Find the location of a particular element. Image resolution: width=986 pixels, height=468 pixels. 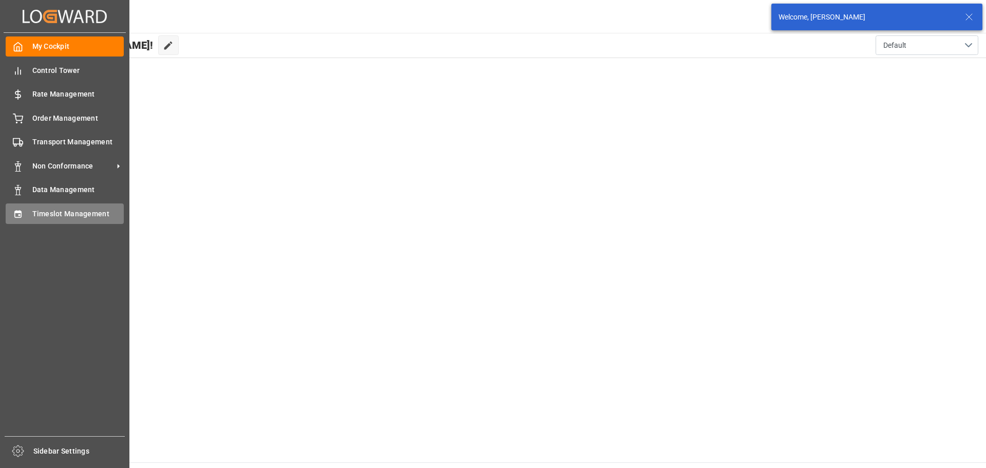

span: Transport Management is located at coordinates (78, 142).